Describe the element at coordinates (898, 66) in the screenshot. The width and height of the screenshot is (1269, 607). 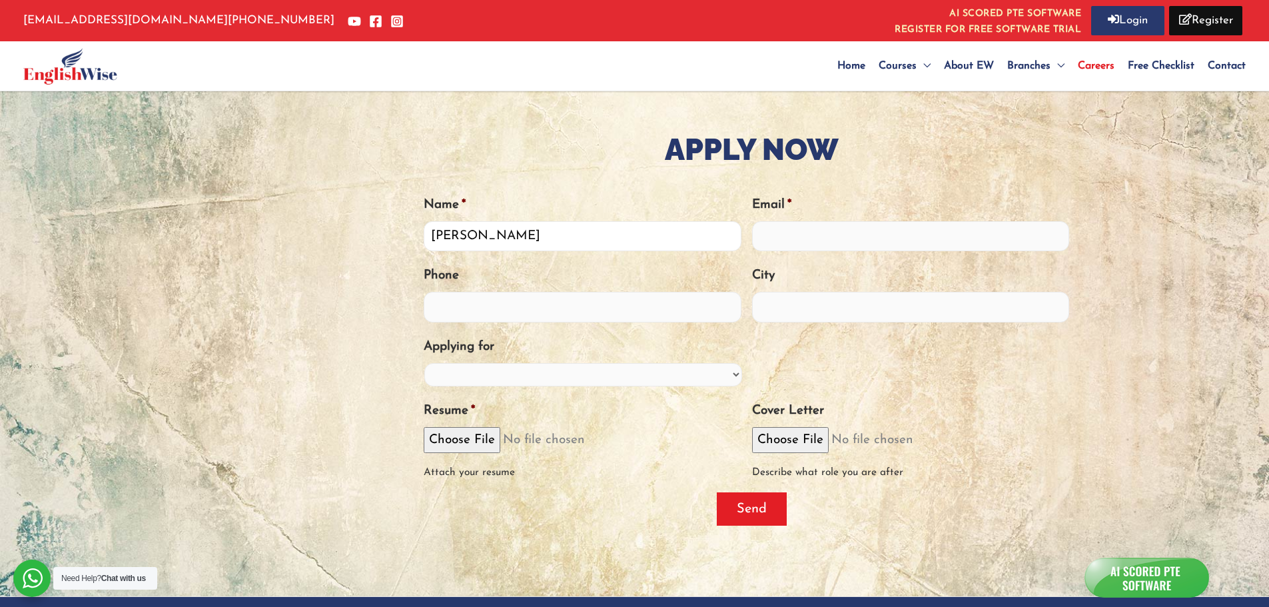
I see `span: Courses` at that location.